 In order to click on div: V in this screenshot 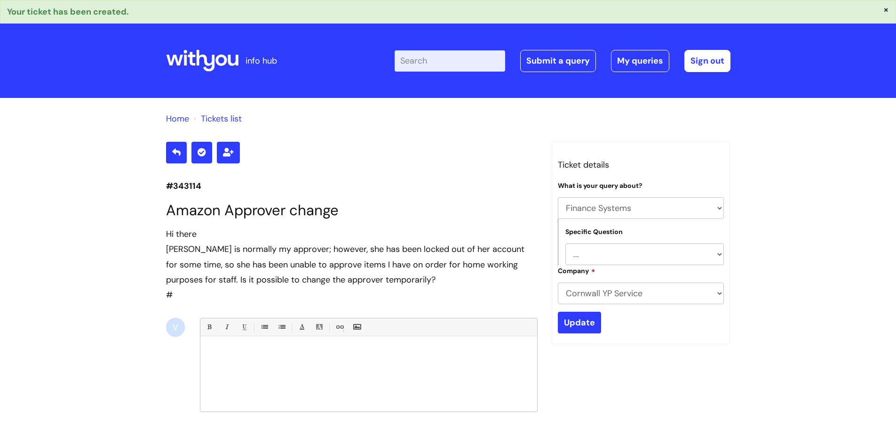, I will do `click(175, 327)`.